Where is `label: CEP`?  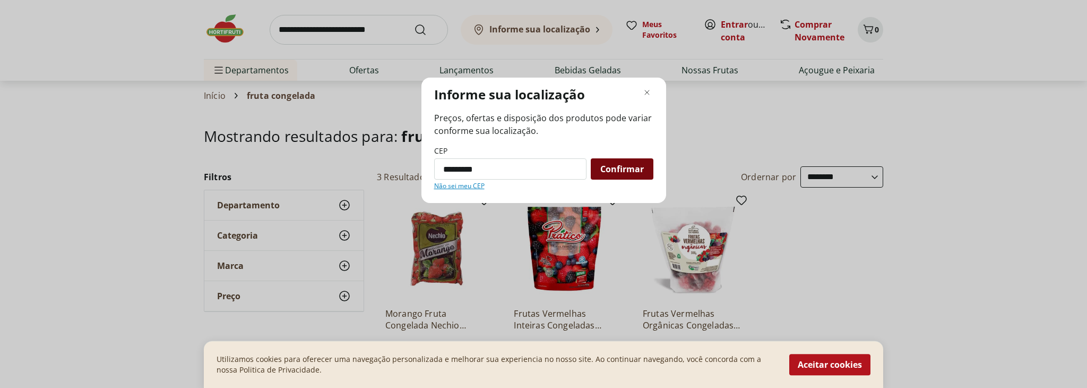 label: CEP is located at coordinates (441, 151).